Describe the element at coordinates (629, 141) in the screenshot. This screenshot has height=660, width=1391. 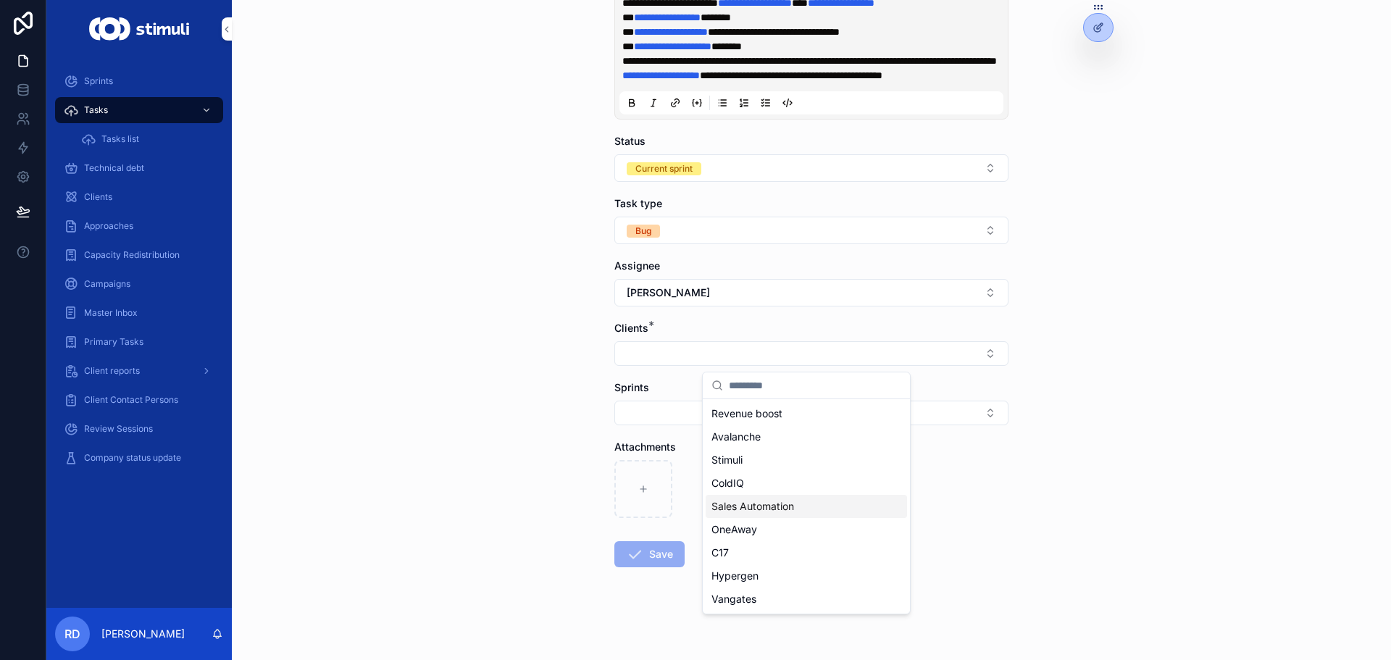
I see `span: Status` at that location.